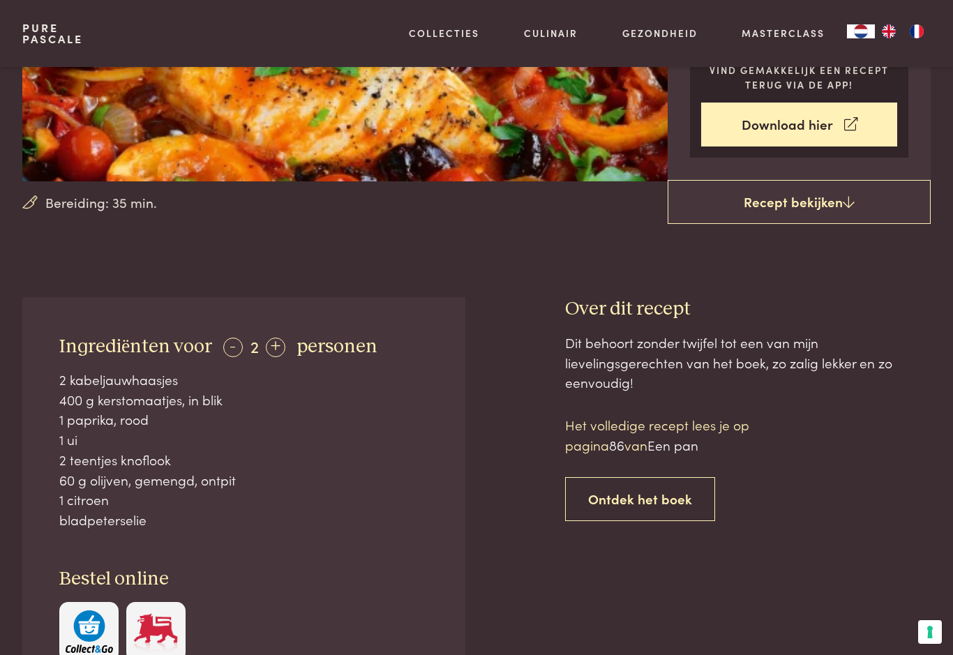 The width and height of the screenshot is (953, 655). I want to click on div: 60 g olijven, gemengd, ontpit, so click(243, 480).